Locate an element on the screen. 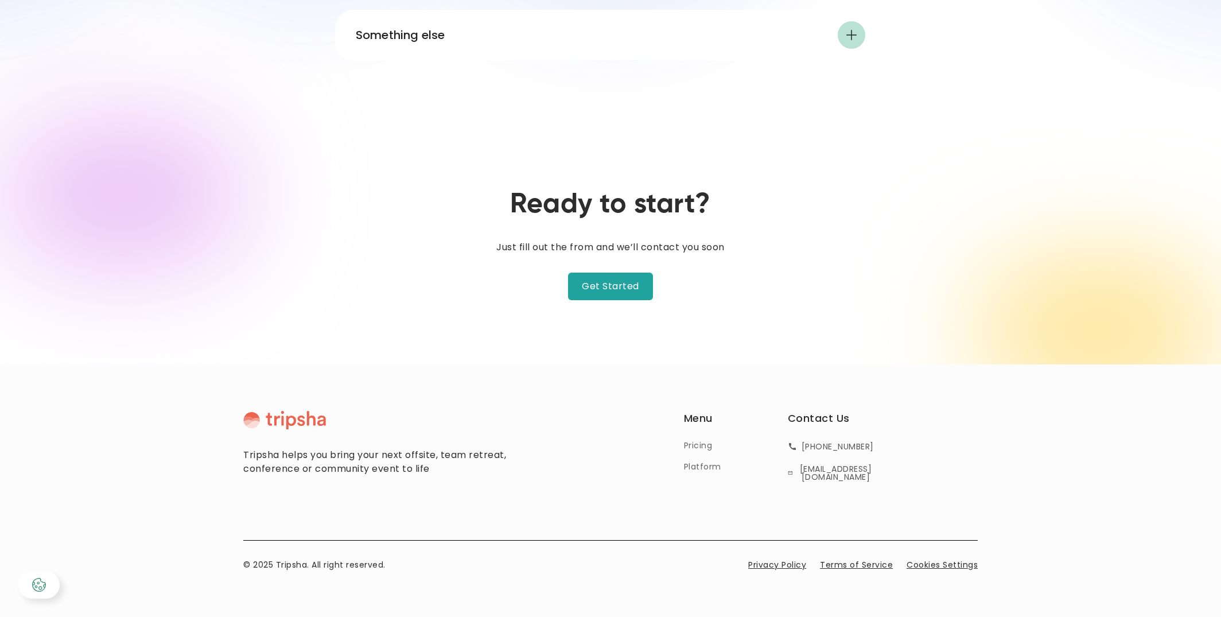 Image resolution: width=1221 pixels, height=617 pixels. div: Menu is located at coordinates (698, 420).